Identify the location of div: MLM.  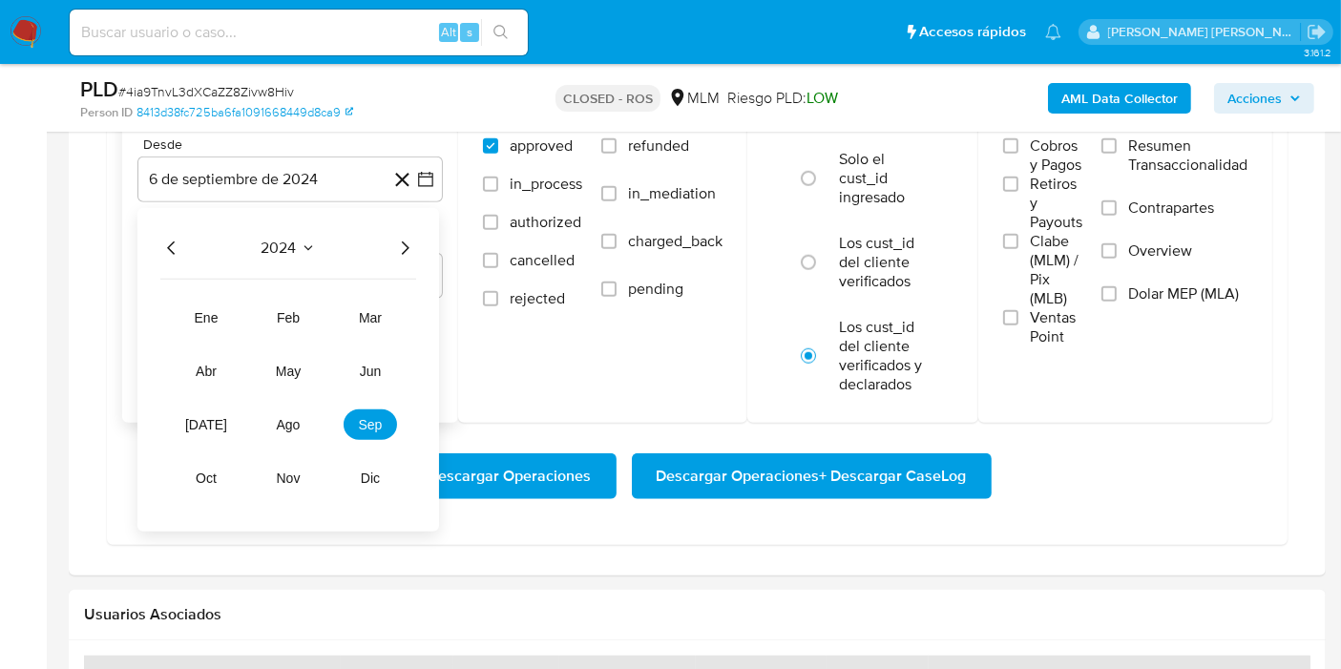
(694, 98).